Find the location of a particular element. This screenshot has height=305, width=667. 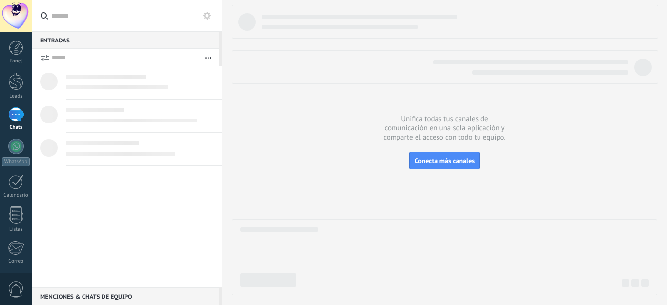

div: Chats is located at coordinates (16, 127).